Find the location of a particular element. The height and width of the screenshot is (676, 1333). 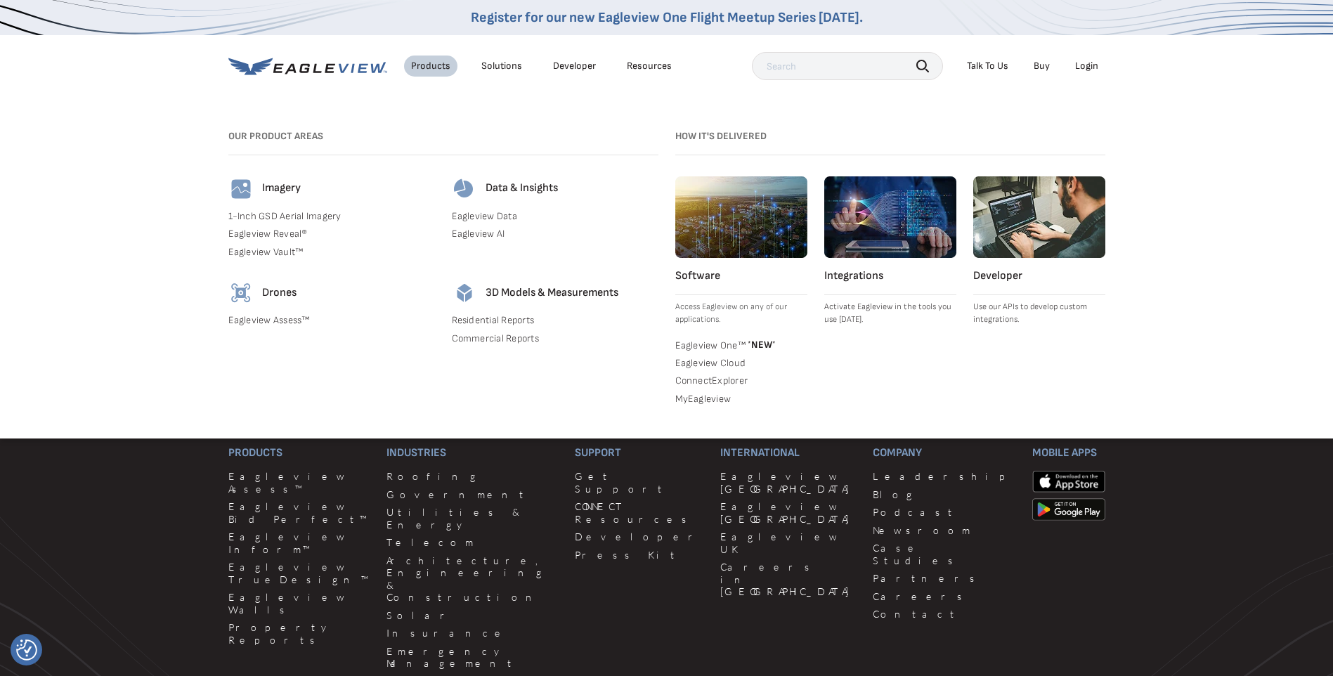

a: Podcast is located at coordinates (944, 512).